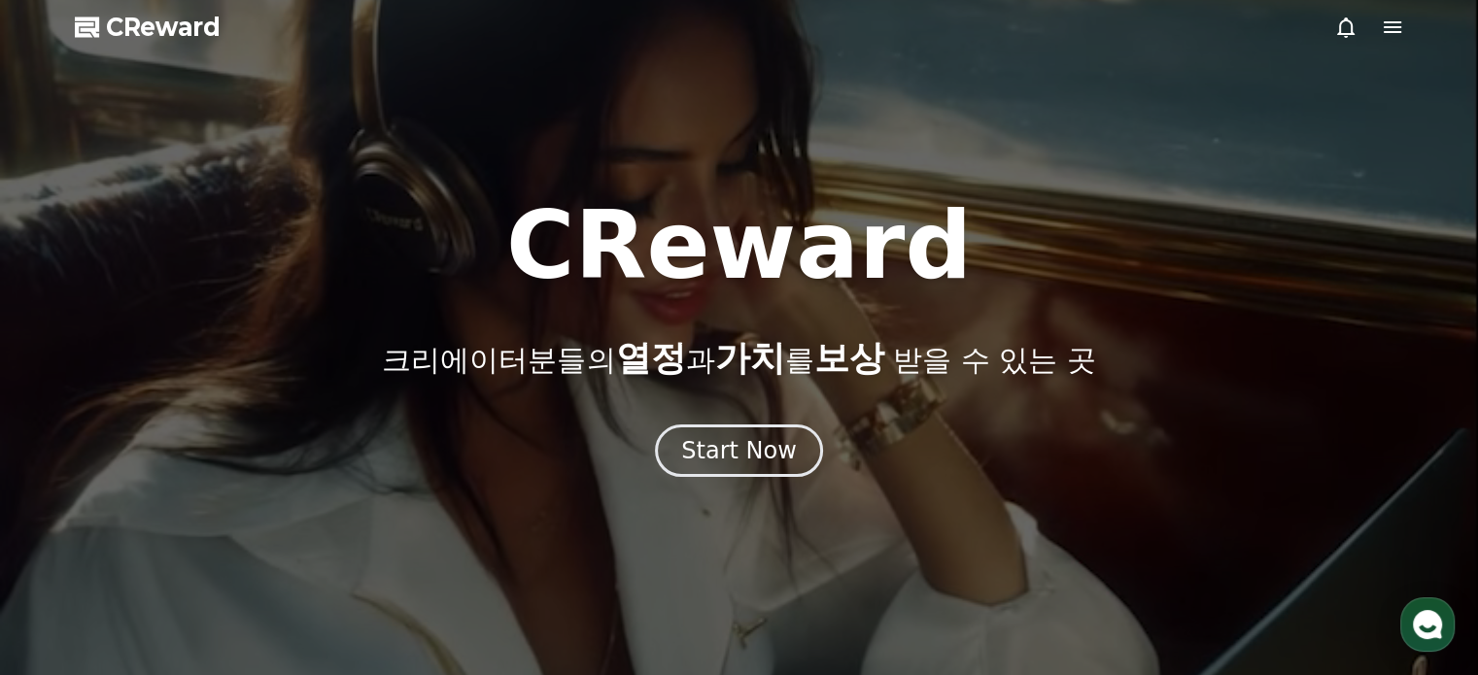 The width and height of the screenshot is (1478, 675). What do you see at coordinates (738, 451) in the screenshot?
I see `div: Start Now` at bounding box center [738, 451].